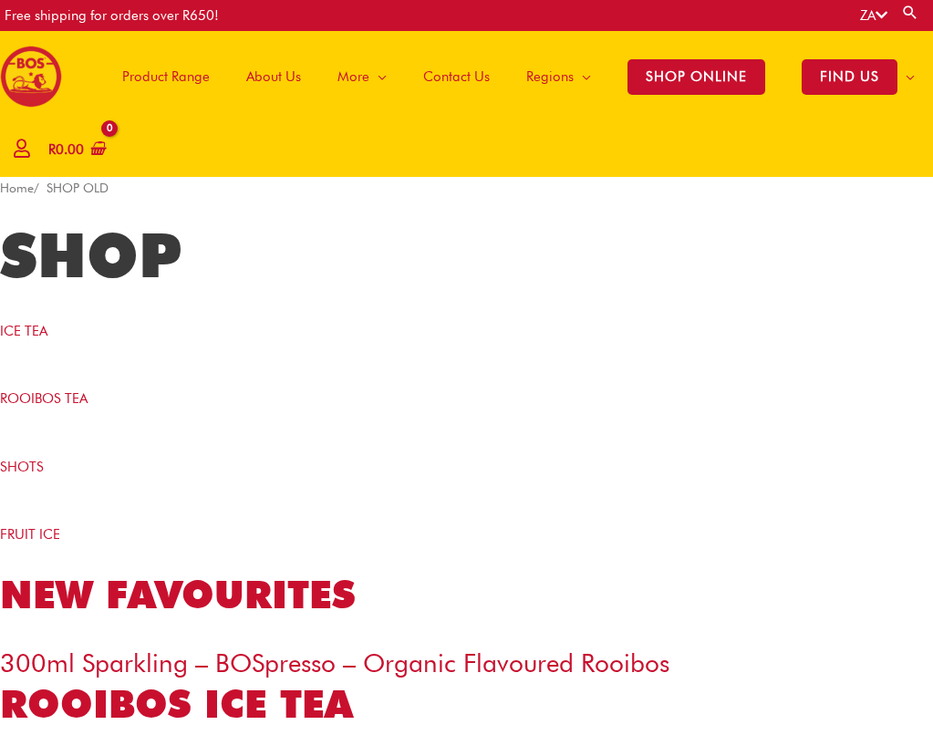 The image size is (933, 735). What do you see at coordinates (873, 15) in the screenshot?
I see `a: ZA` at bounding box center [873, 15].